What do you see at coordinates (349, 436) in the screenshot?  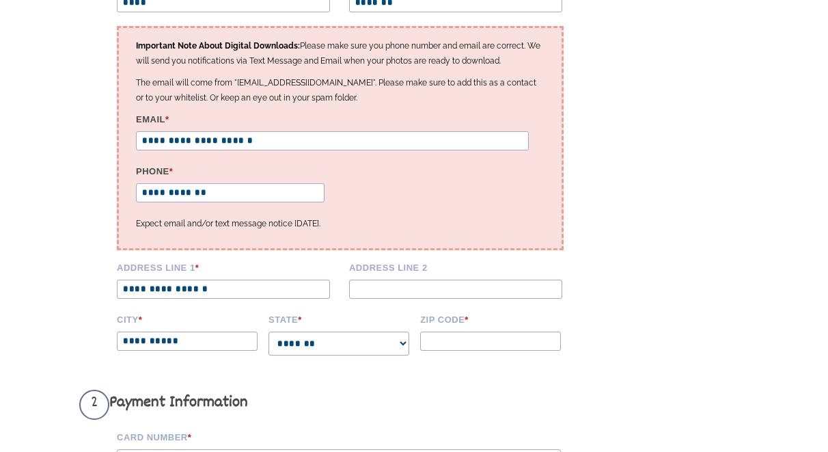 I see `label: Card Number` at bounding box center [349, 436].